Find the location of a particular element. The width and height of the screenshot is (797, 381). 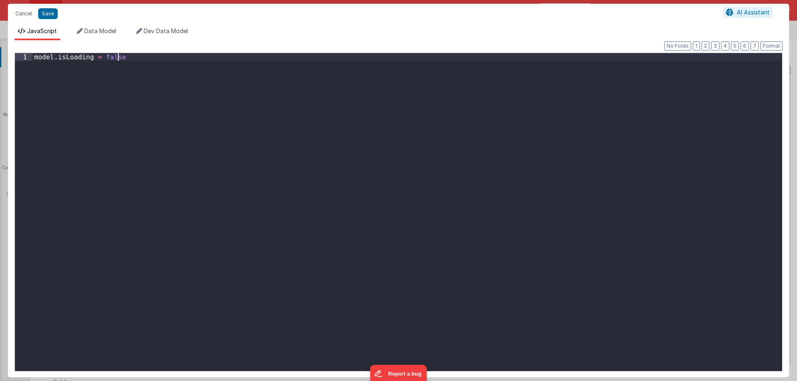

button: 5 is located at coordinates (735, 46).